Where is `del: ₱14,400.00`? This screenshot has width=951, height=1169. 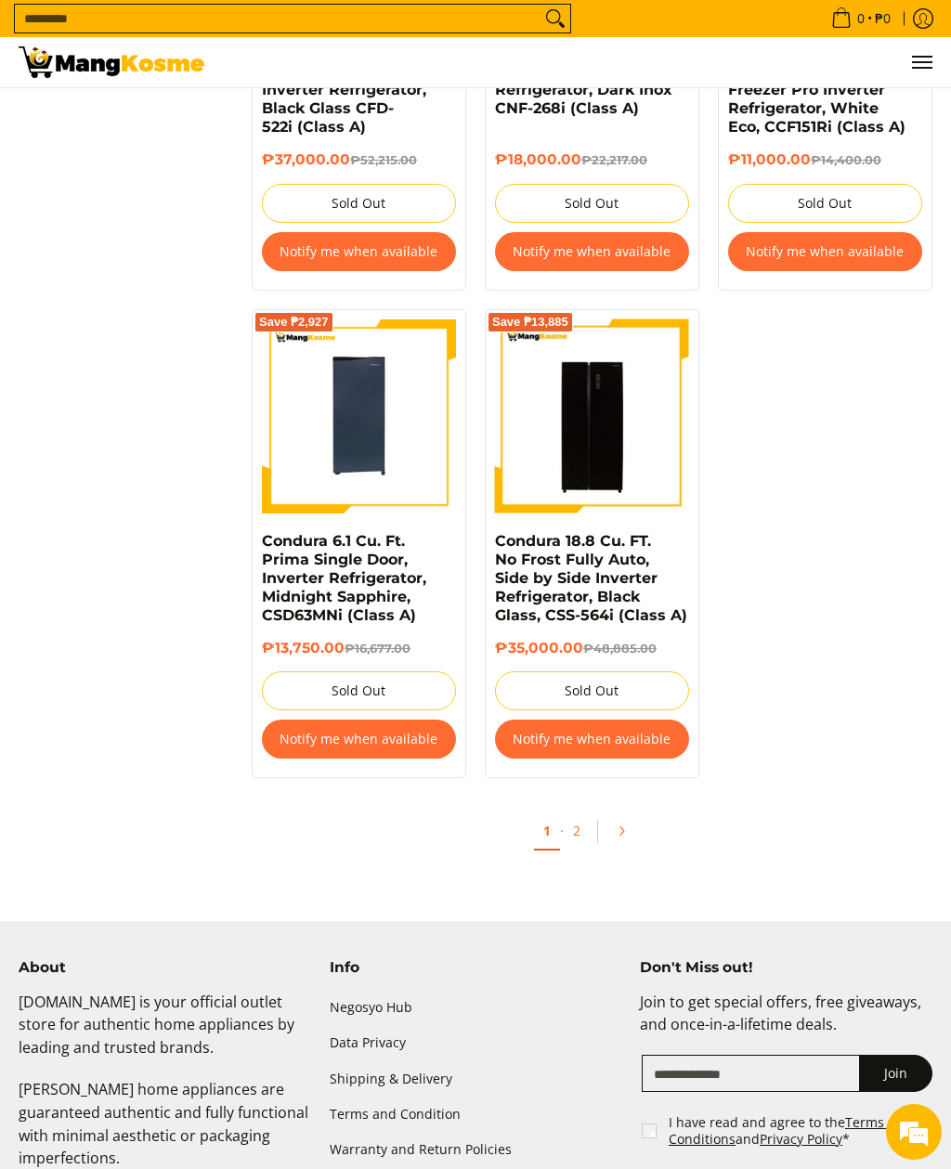
del: ₱14,400.00 is located at coordinates (846, 160).